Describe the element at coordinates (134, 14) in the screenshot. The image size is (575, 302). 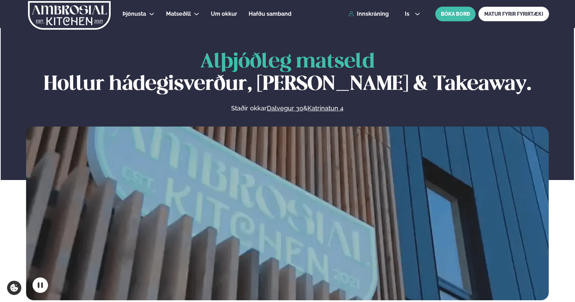
I see `span: Þjónusta` at that location.